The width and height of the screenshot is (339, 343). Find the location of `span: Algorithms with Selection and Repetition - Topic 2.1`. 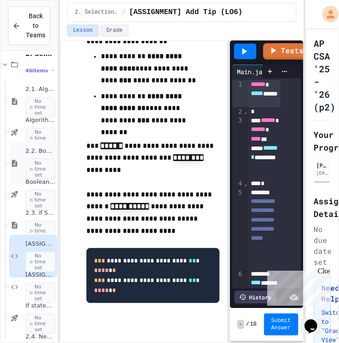

span: Algorithms with Selection and Repetition - Topic 2.1 is located at coordinates (40, 120).